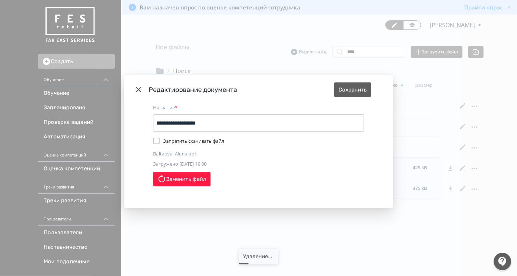 The height and width of the screenshot is (276, 517). Describe the element at coordinates (201, 164) in the screenshot. I see `span: 10:00` at that location.